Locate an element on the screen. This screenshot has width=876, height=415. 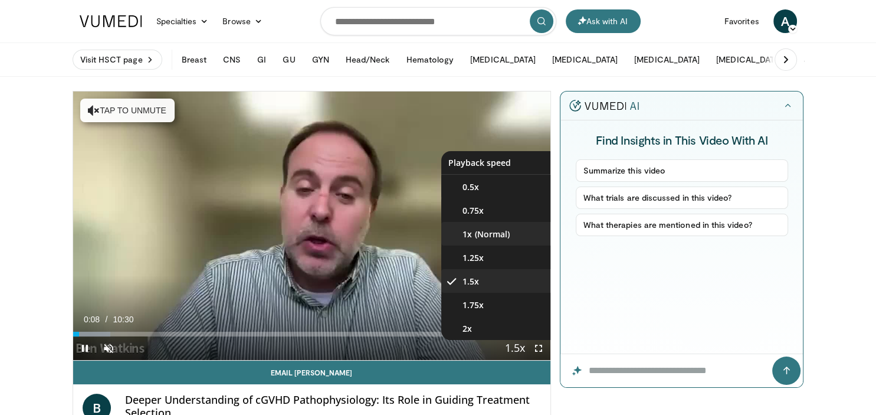
button: Summarize this video is located at coordinates (682, 170).